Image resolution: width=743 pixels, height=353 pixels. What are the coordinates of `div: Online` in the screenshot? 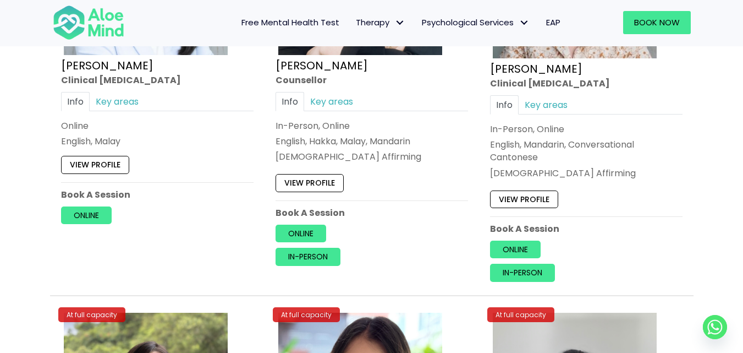 It's located at (157, 125).